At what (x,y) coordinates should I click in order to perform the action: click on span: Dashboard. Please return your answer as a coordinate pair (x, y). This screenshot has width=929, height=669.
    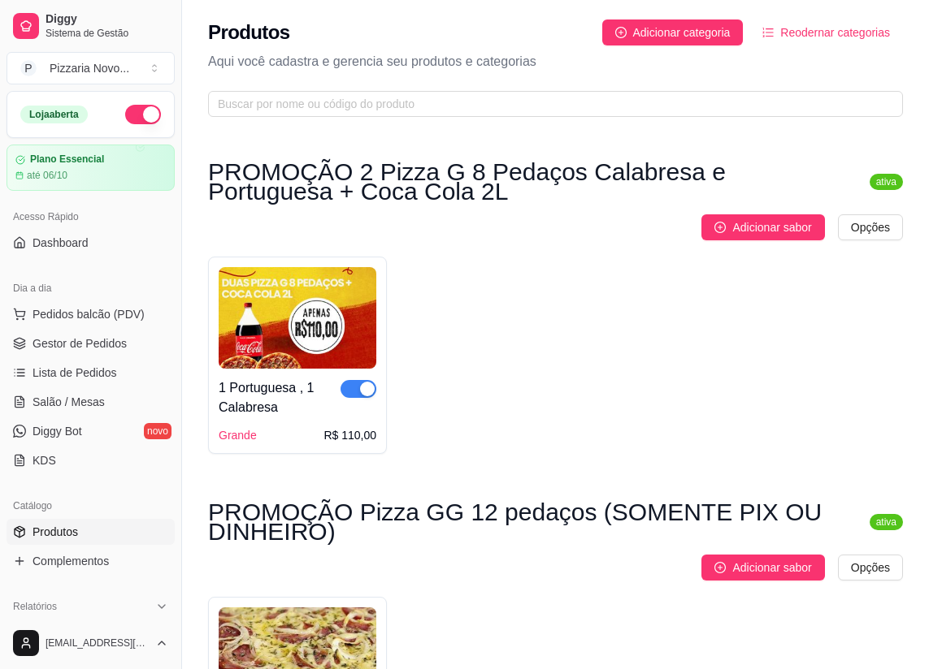
    Looking at the image, I should click on (60, 243).